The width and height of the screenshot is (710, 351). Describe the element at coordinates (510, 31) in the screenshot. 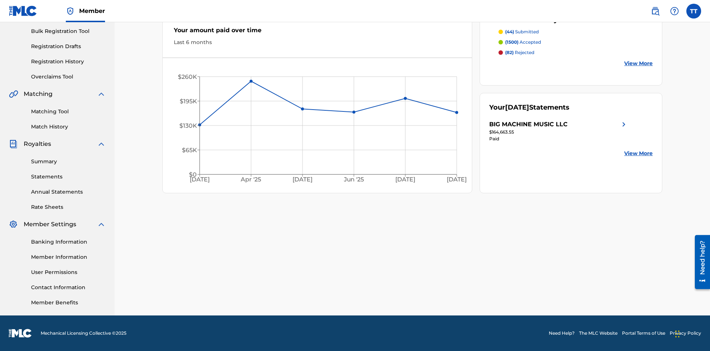

I see `span: (44)` at that location.